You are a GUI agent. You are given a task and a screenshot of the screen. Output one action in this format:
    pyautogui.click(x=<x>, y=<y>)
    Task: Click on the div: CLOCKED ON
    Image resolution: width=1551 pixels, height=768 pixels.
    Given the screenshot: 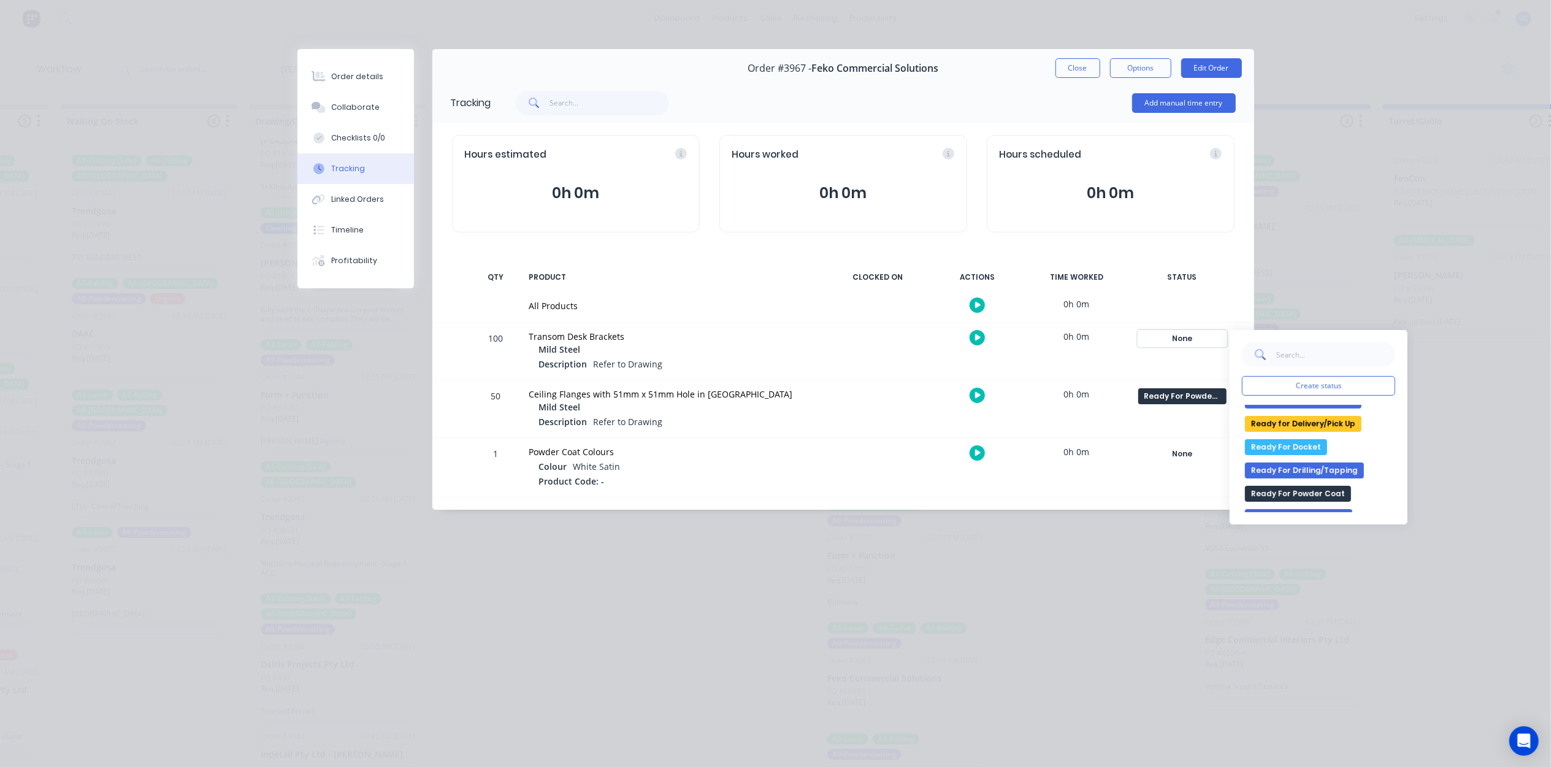 What is the action you would take?
    pyautogui.click(x=878, y=277)
    